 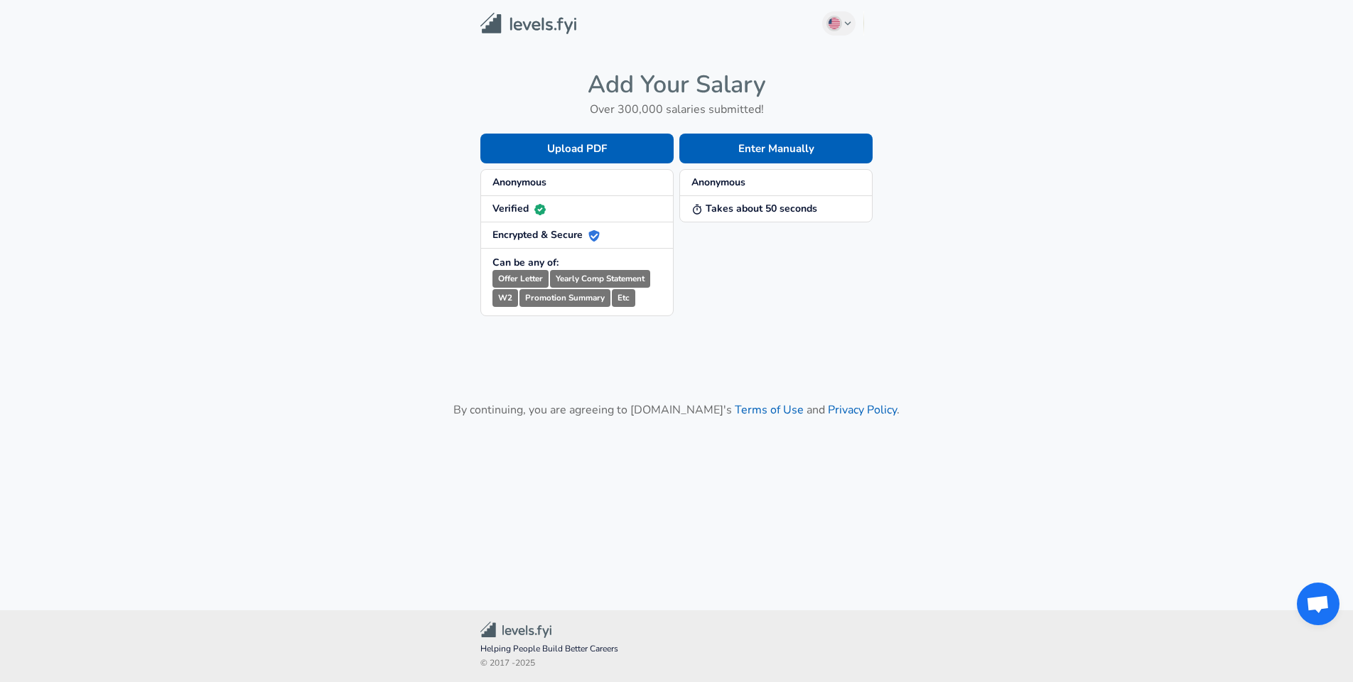 What do you see at coordinates (505, 298) in the screenshot?
I see `small: W2` at bounding box center [505, 298].